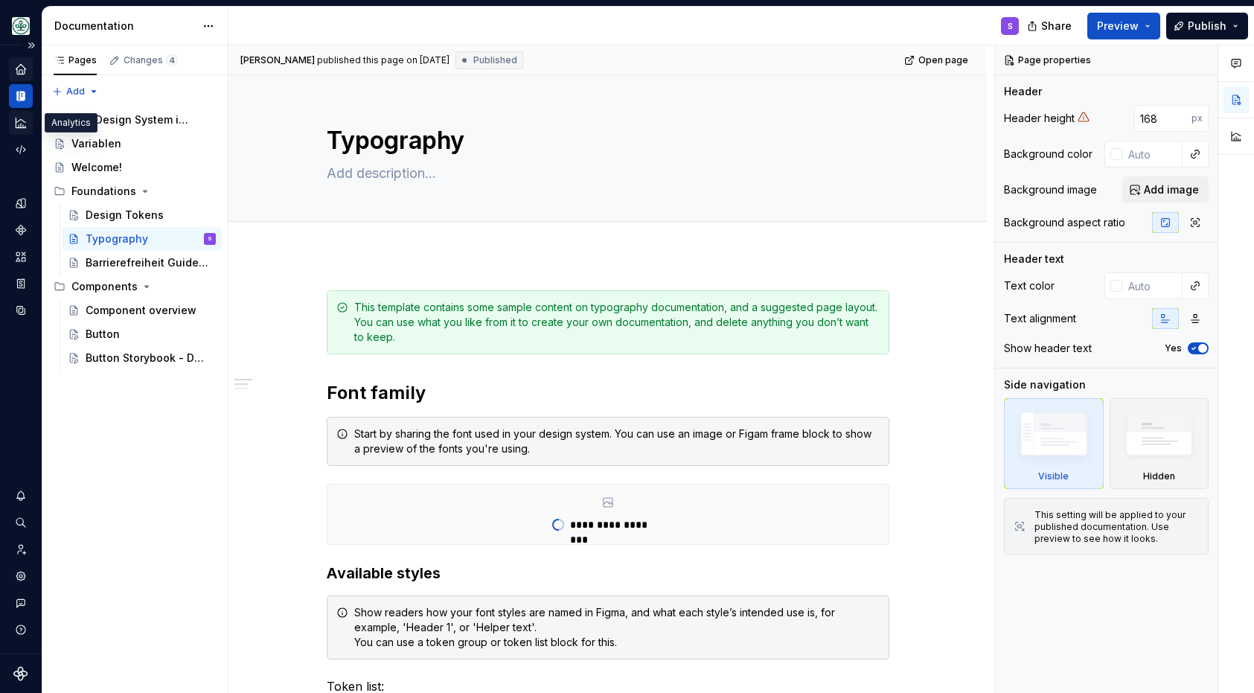  I want to click on a: Barrierefreiheit Guidelines, so click(141, 263).